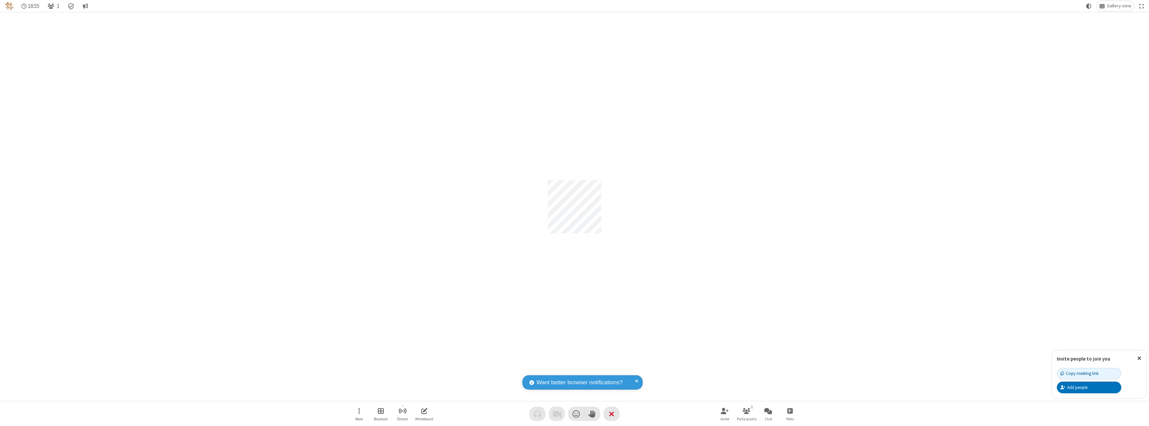 This screenshot has width=1149, height=426. I want to click on div: Timer, so click(30, 6).